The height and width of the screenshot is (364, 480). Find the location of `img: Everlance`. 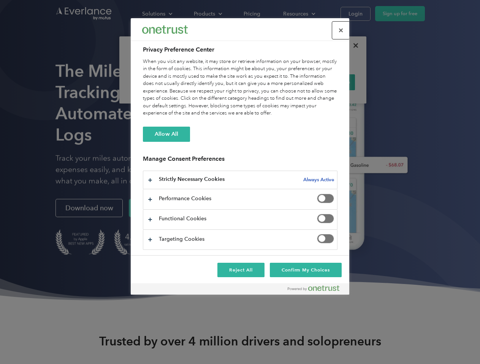

img: Everlance is located at coordinates (165, 29).